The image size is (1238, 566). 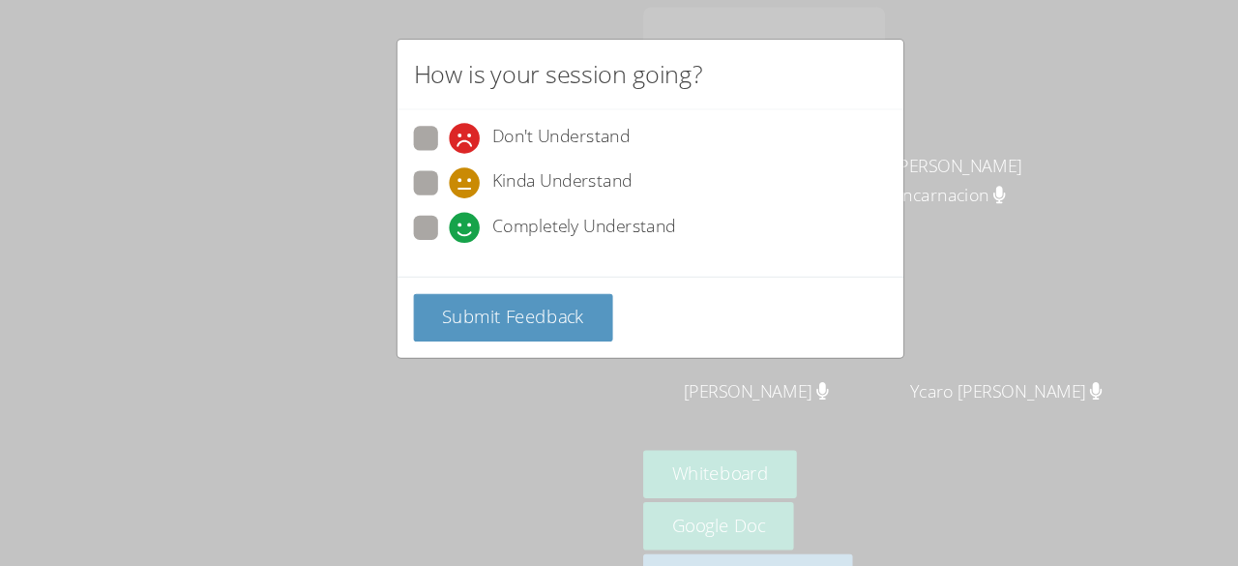 I want to click on button: Submit Feedback, so click(x=488, y=302).